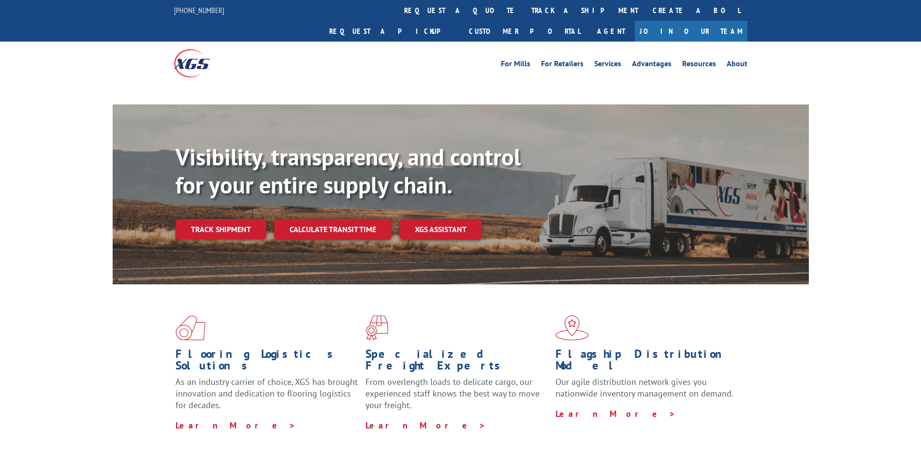 The width and height of the screenshot is (921, 457). What do you see at coordinates (348, 171) in the screenshot?
I see `b: Visibility, transparency, and control for your entire supply chain.` at bounding box center [348, 171].